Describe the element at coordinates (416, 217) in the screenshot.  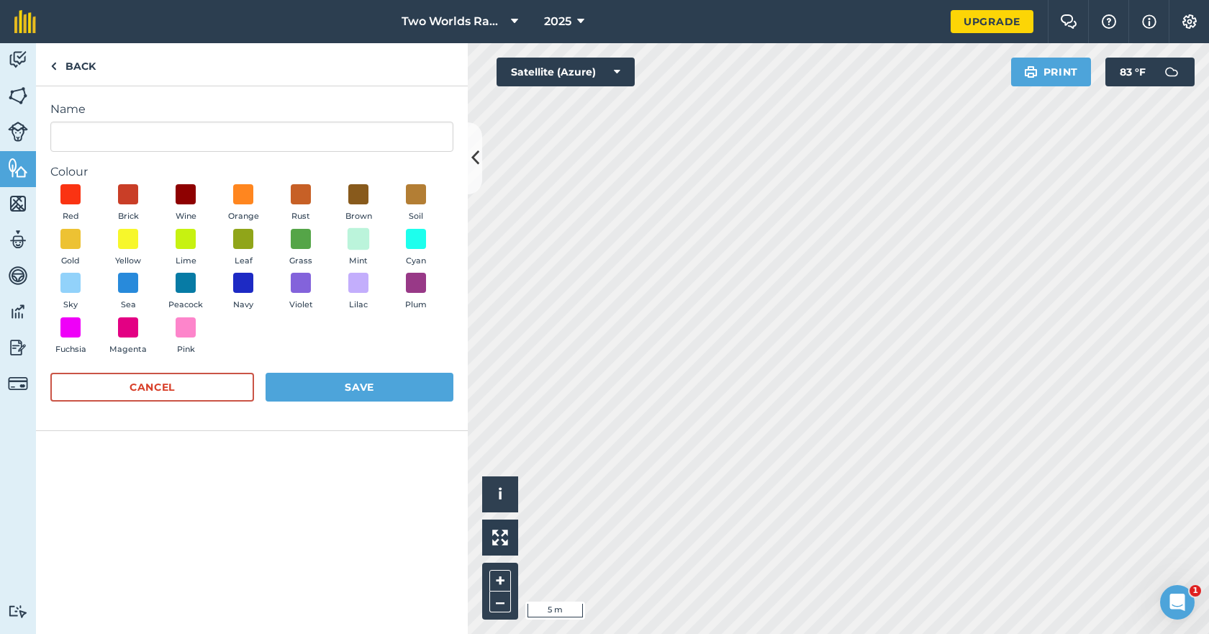
I see `span: Soil` at that location.